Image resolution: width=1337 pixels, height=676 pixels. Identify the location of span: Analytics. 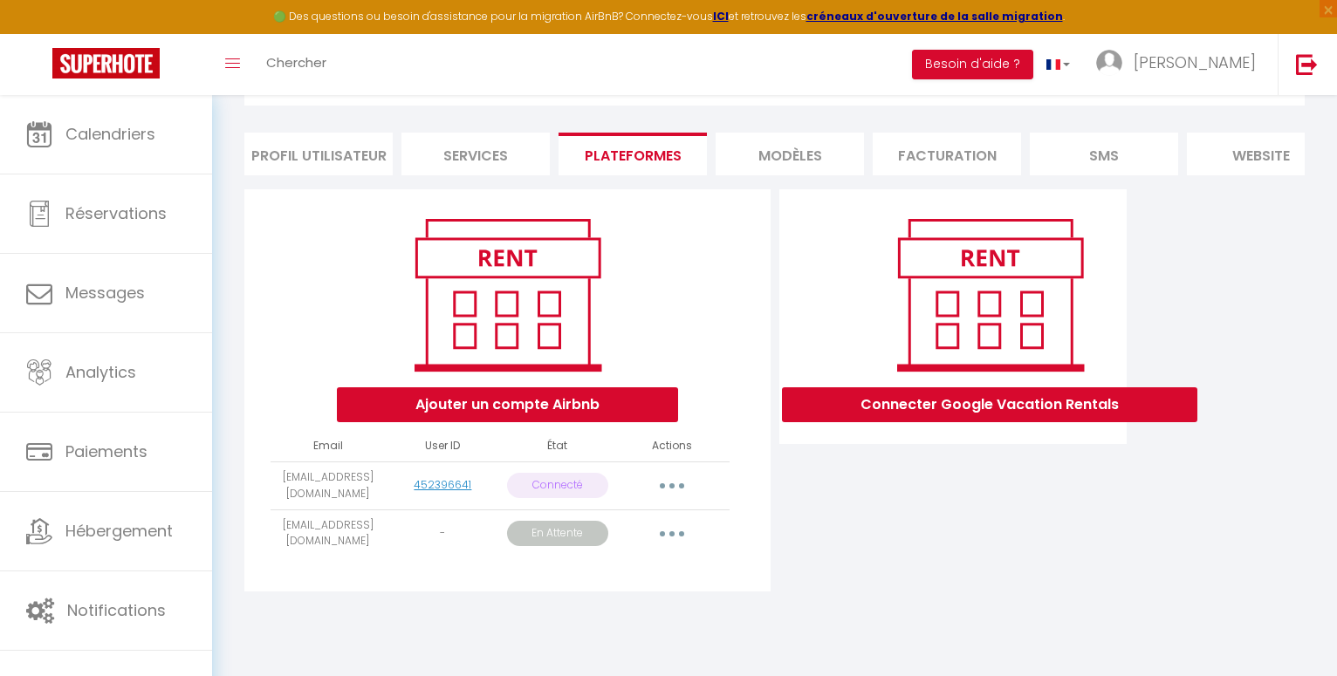
(100, 372).